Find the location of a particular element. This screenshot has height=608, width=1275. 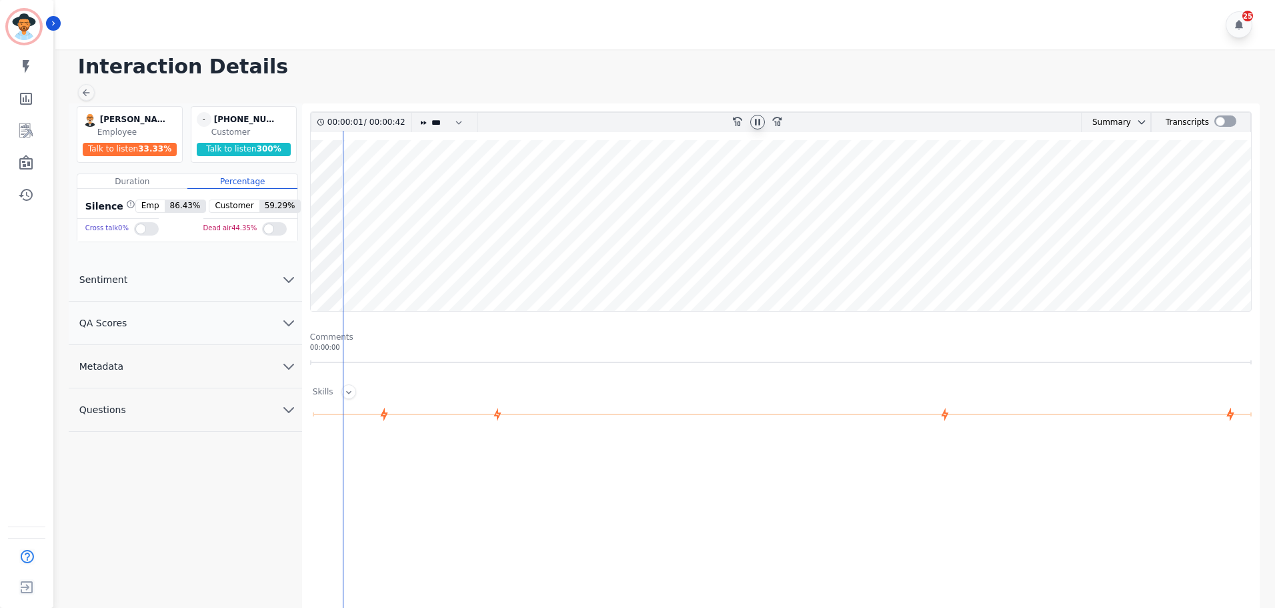

span: 300 % is located at coordinates (269, 149).